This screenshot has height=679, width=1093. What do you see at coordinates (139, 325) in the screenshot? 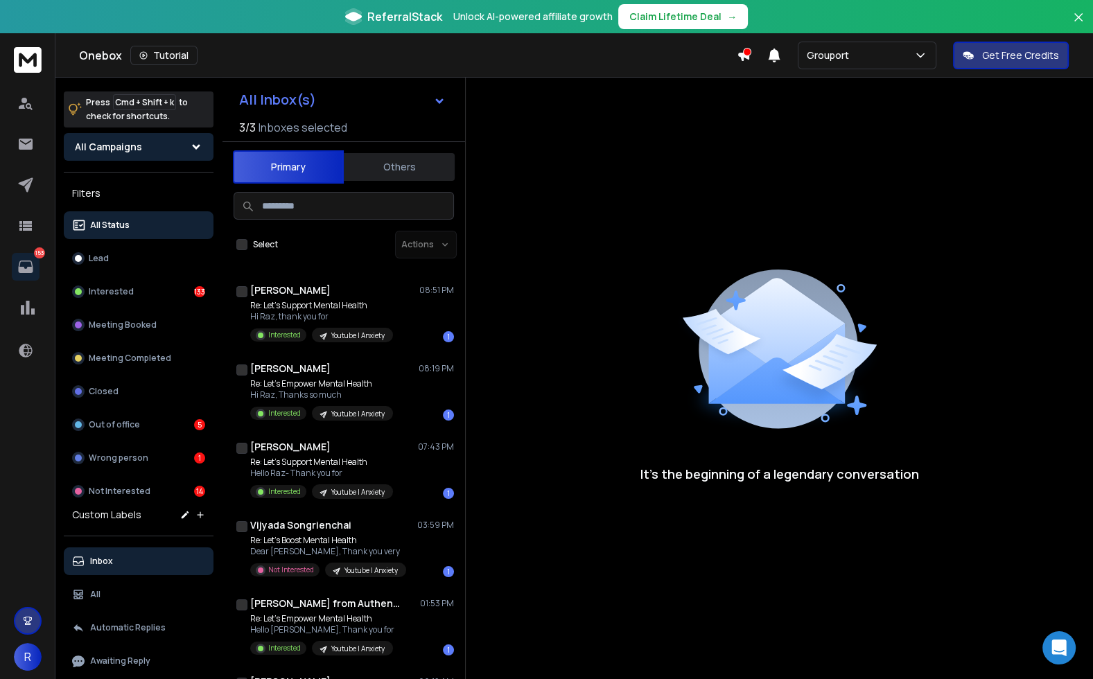
I see `button: Meeting Booked` at bounding box center [139, 325].